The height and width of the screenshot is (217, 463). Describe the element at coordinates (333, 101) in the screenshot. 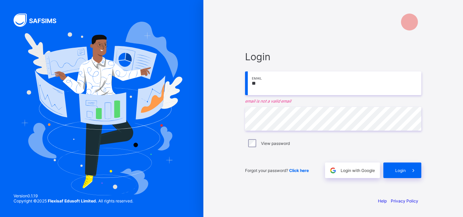

I see `em: email is not a valid email` at that location.